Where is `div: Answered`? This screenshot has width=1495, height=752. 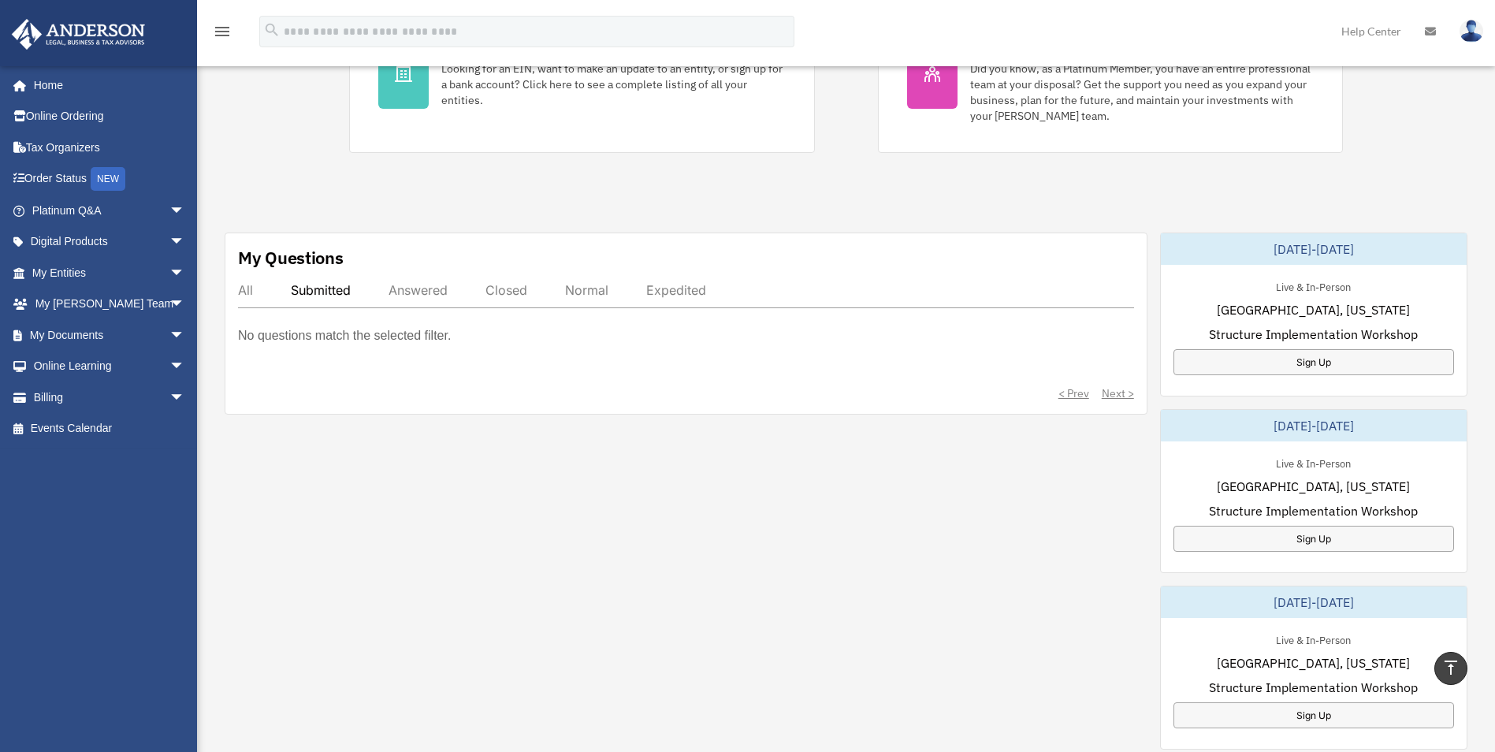 div: Answered is located at coordinates (418, 290).